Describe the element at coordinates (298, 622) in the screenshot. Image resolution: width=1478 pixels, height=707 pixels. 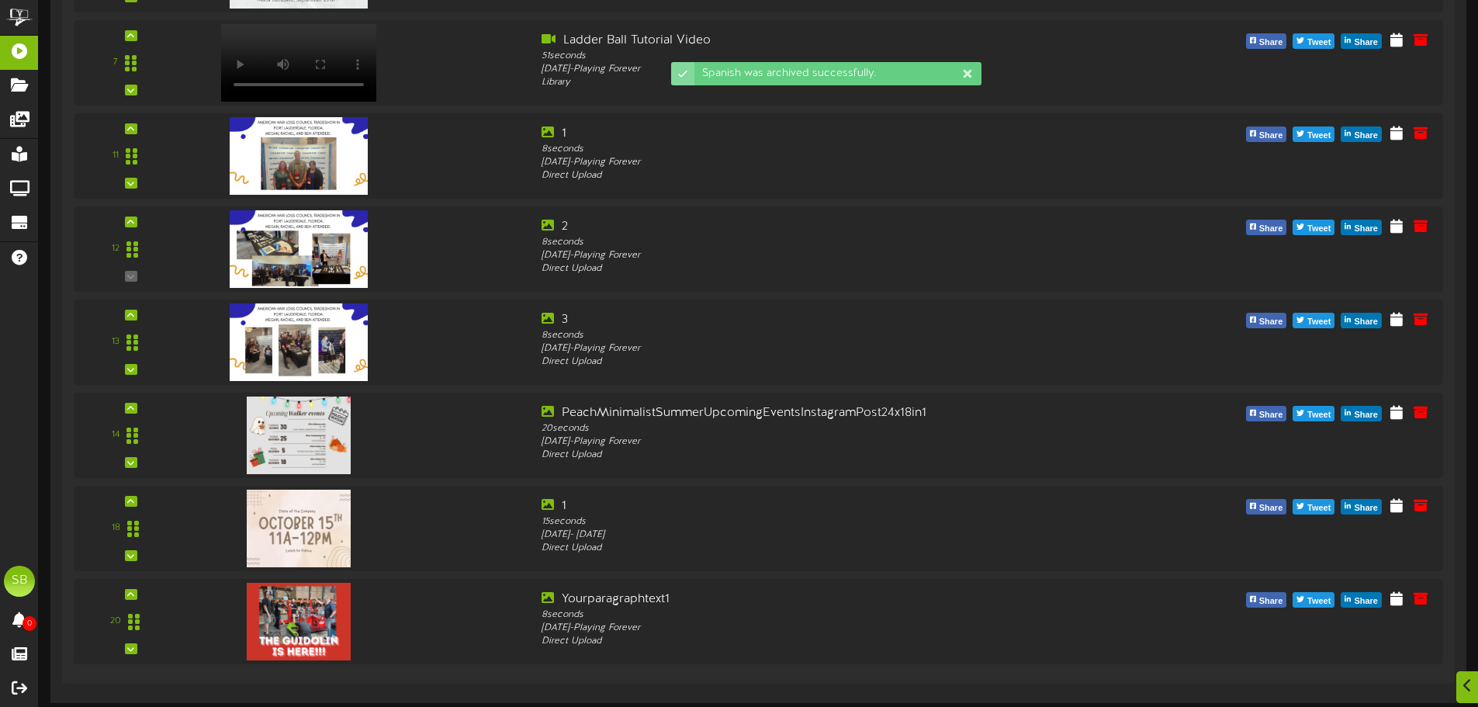
I see `img: 8b6d597f-f7c0-44a9-9717-9aa233bfb628.jpg` at that location.